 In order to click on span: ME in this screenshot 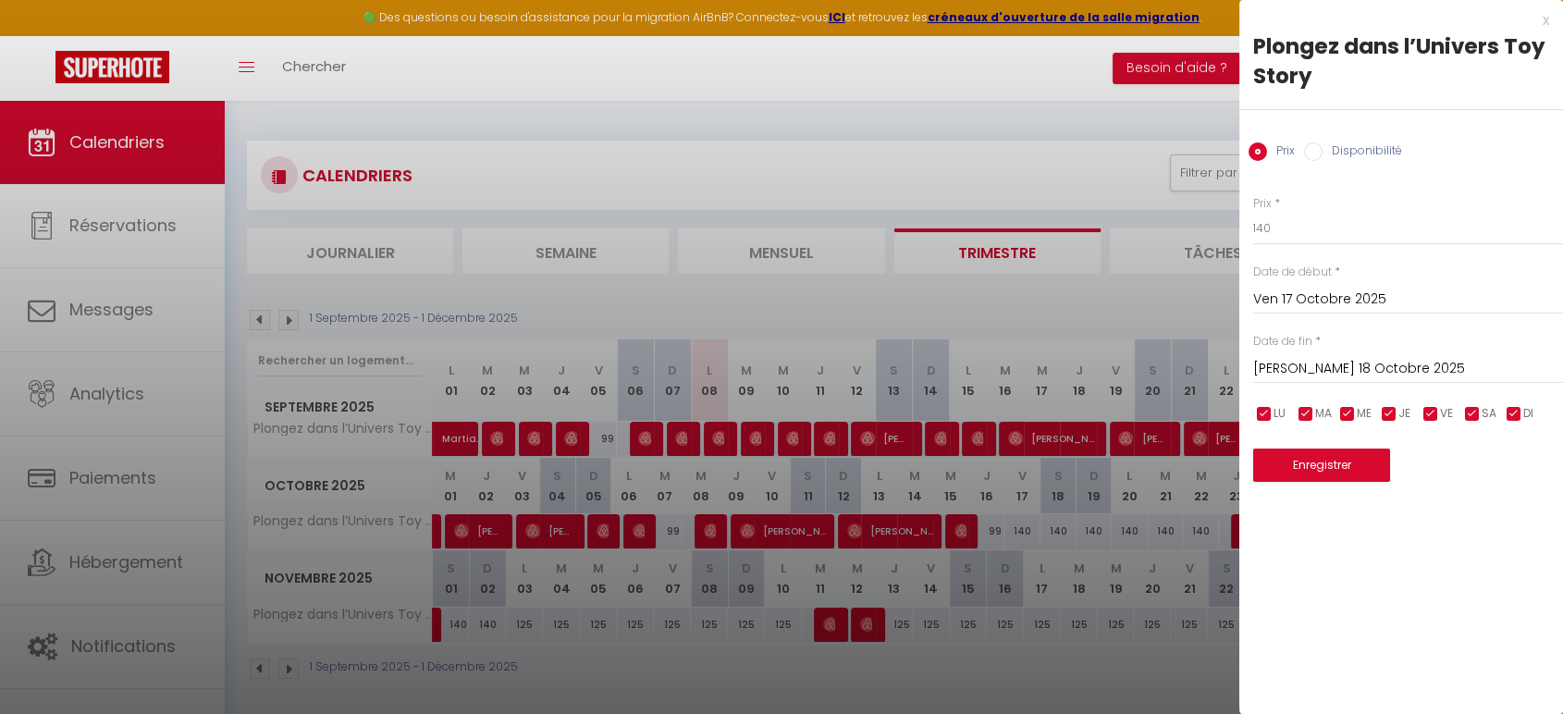, I will do `click(1364, 413)`.